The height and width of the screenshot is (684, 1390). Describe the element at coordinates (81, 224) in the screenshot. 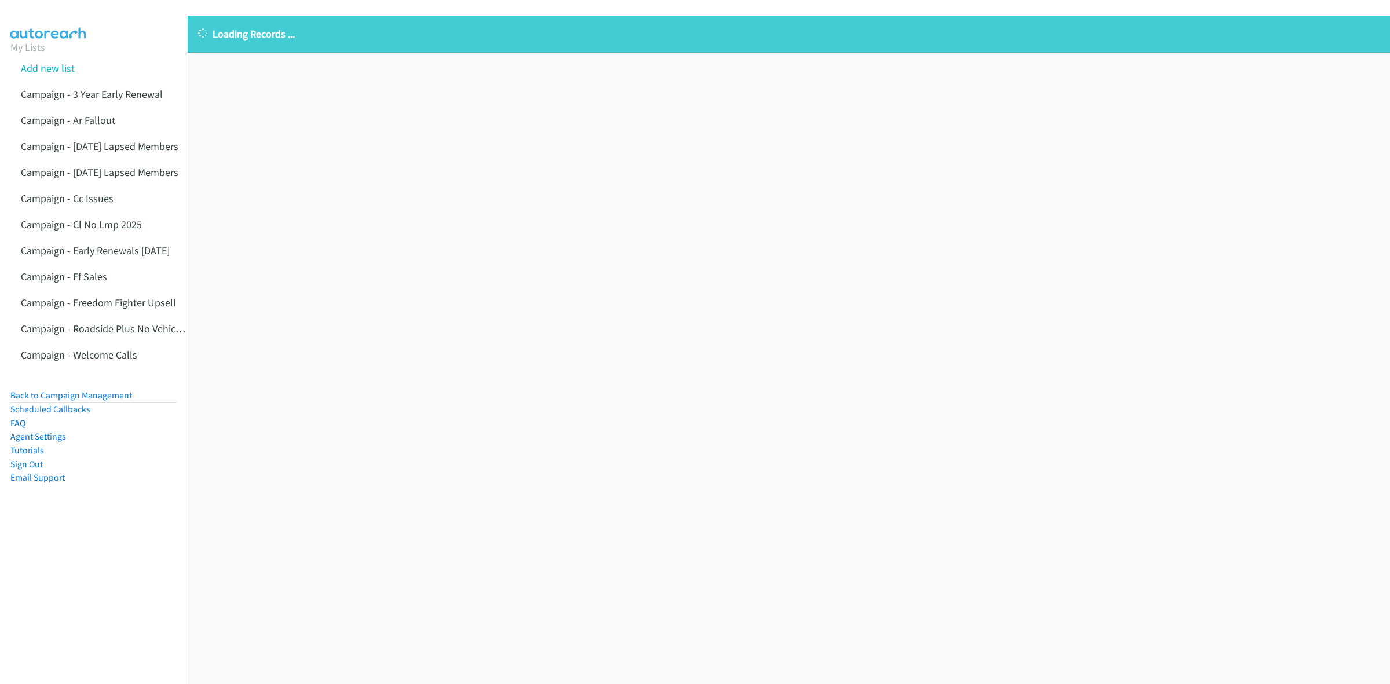

I see `a: Campaign - Cl No Lmp 2025` at that location.